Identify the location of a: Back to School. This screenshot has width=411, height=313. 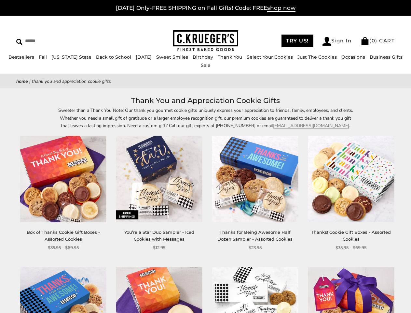
(114, 57).